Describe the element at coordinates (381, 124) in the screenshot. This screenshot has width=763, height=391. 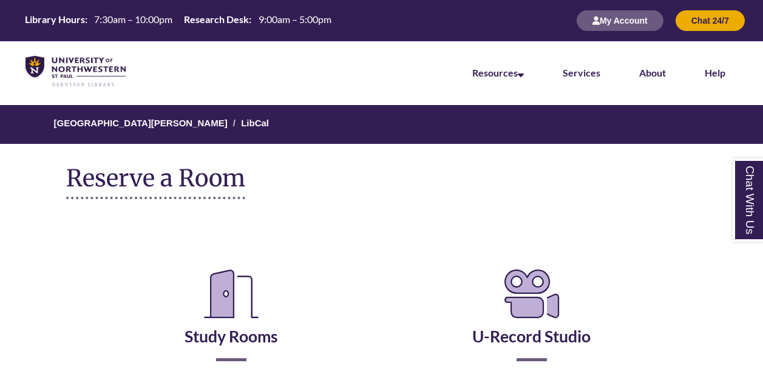
I see `nav: Breadcrumb` at that location.